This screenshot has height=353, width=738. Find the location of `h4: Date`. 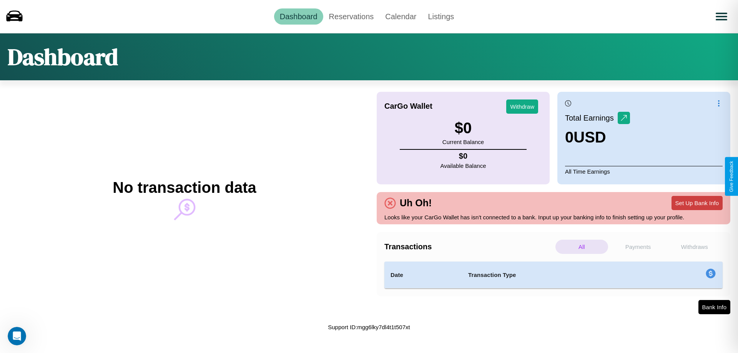

h4: Date is located at coordinates (423, 275).